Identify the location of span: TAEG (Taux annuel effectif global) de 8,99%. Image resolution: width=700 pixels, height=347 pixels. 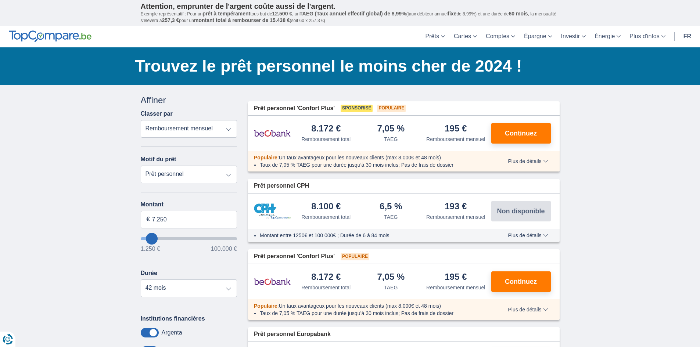
(353, 14).